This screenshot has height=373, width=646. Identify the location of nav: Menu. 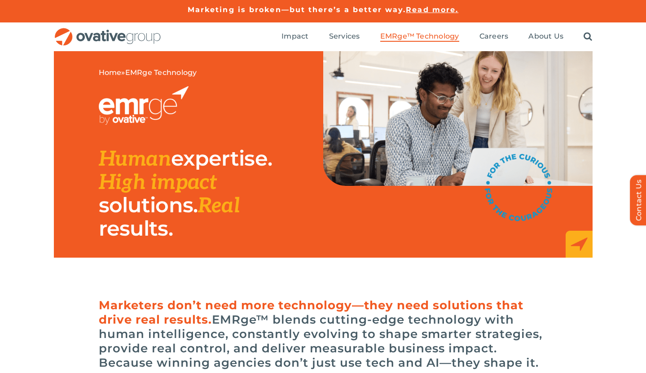
(437, 37).